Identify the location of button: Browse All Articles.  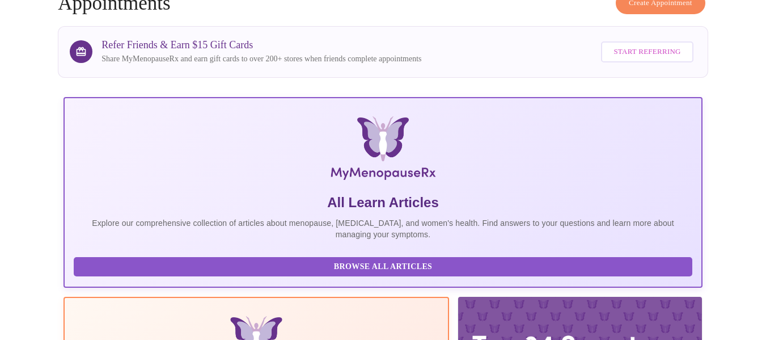
(383, 267).